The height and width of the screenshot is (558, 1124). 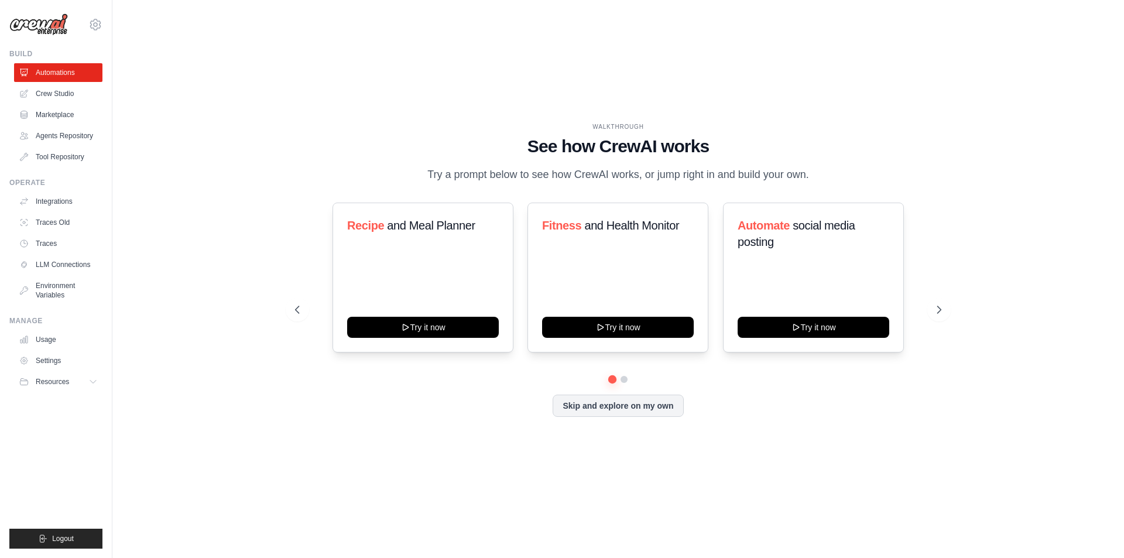 What do you see at coordinates (58, 340) in the screenshot?
I see `a: Usage` at bounding box center [58, 340].